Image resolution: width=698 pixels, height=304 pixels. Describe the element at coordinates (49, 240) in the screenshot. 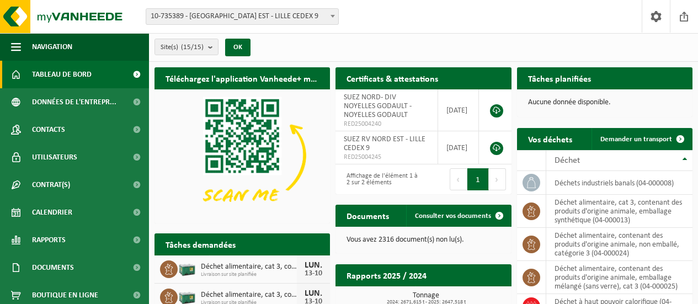

I see `span: Rapports` at that location.